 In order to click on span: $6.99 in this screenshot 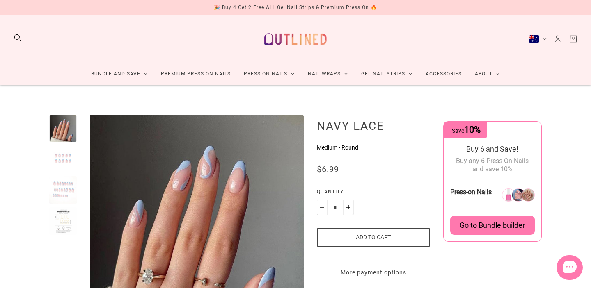, I will do `click(328, 169)`.